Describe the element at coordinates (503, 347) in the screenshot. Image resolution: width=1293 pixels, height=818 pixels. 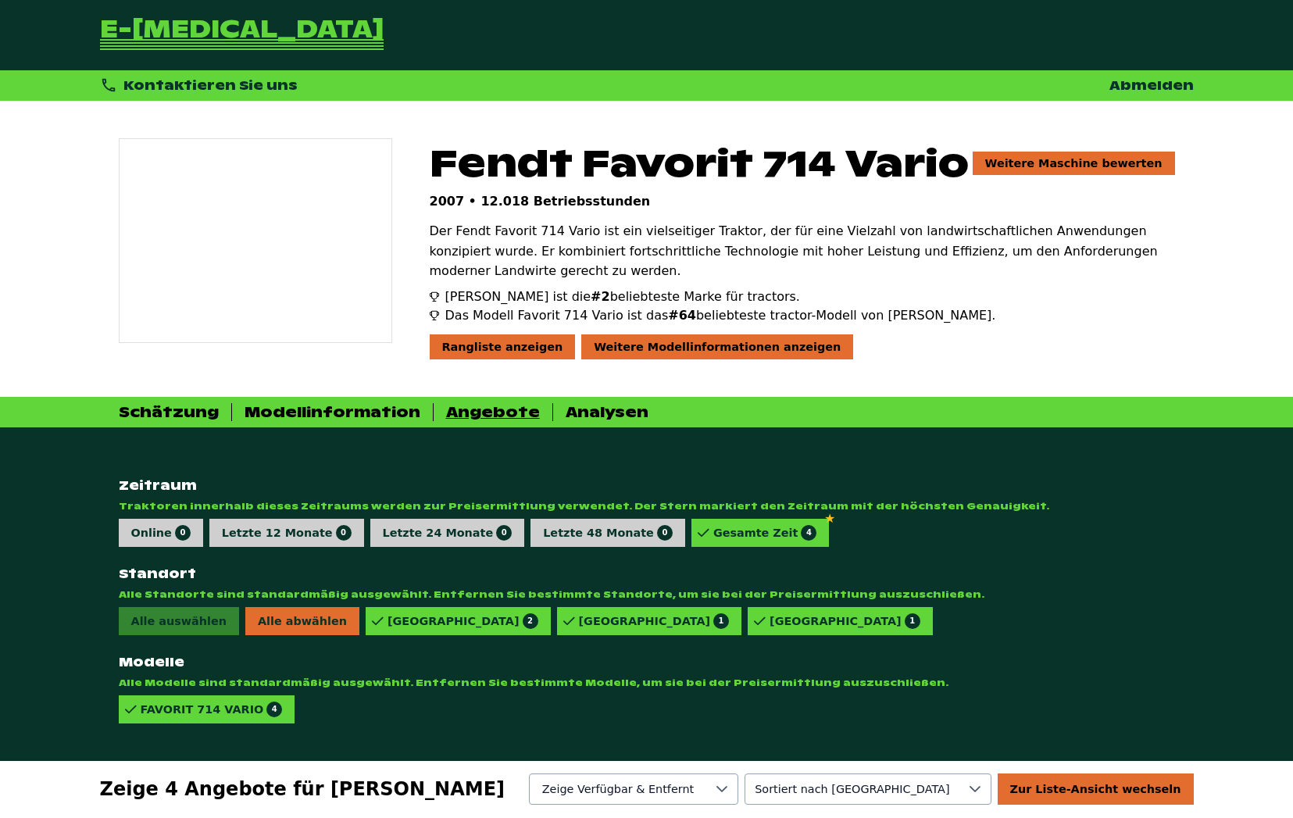
I see `div: Rangliste anzeigen` at that location.